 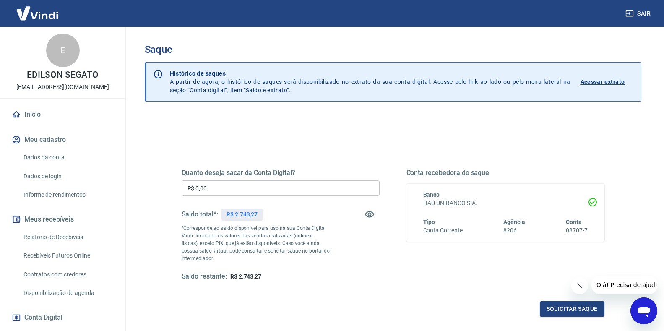 What do you see at coordinates (608, 82) in the screenshot?
I see `a: Acessar extrato` at bounding box center [608, 82].